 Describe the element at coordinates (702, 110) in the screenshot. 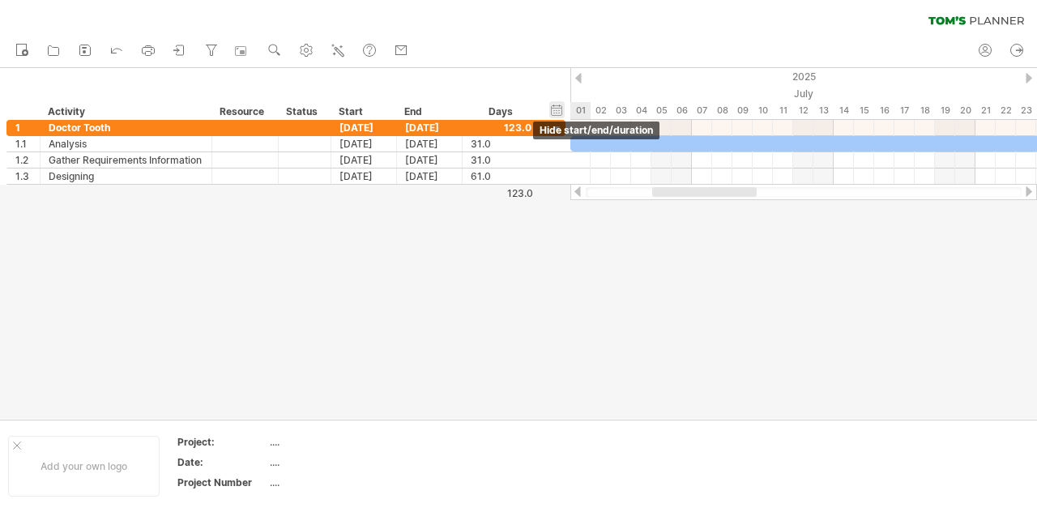

I see `div: Monday, 7 July 2025` at that location.